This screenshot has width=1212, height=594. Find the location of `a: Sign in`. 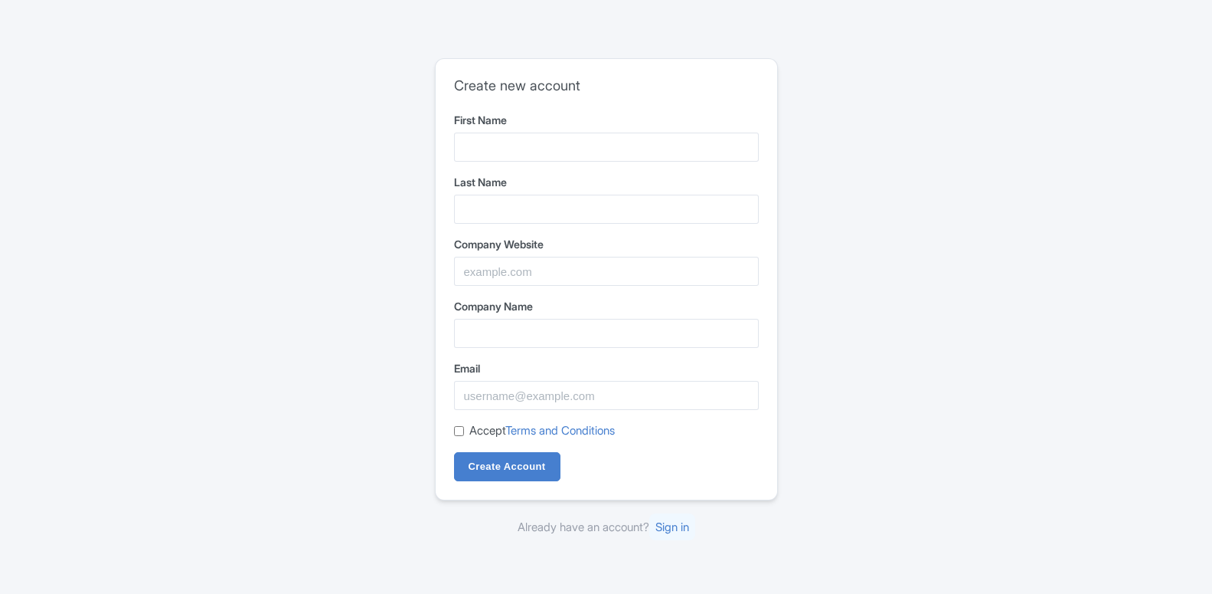

a: Sign in is located at coordinates (672, 526).